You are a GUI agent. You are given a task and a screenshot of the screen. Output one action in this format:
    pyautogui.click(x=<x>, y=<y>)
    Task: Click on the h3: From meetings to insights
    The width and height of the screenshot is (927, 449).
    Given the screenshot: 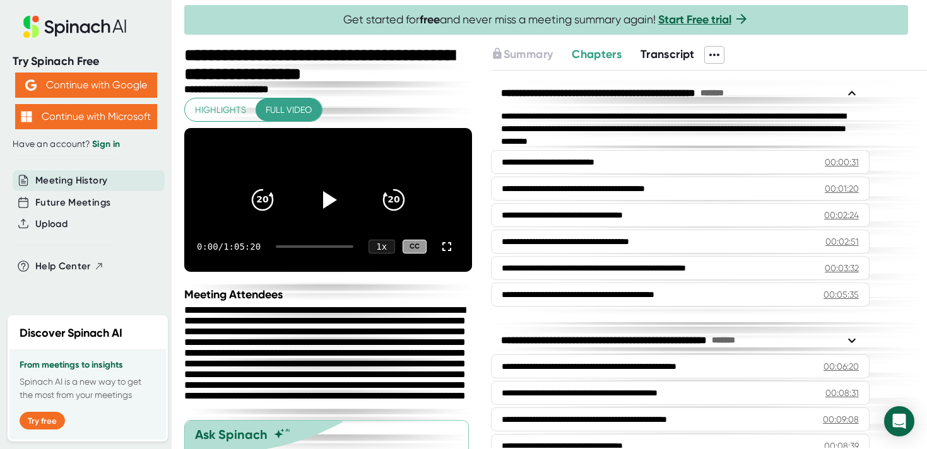 What is the action you would take?
    pyautogui.click(x=88, y=365)
    